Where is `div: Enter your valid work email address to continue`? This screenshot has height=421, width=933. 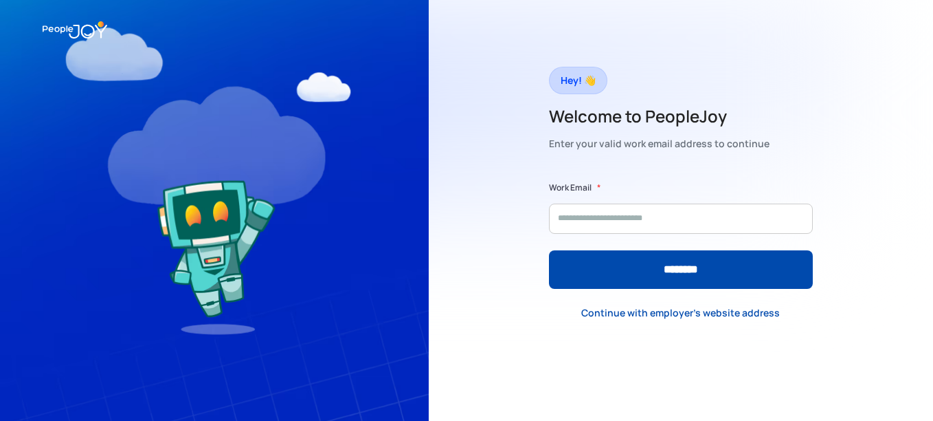
div: Enter your valid work email address to continue is located at coordinates (659, 144).